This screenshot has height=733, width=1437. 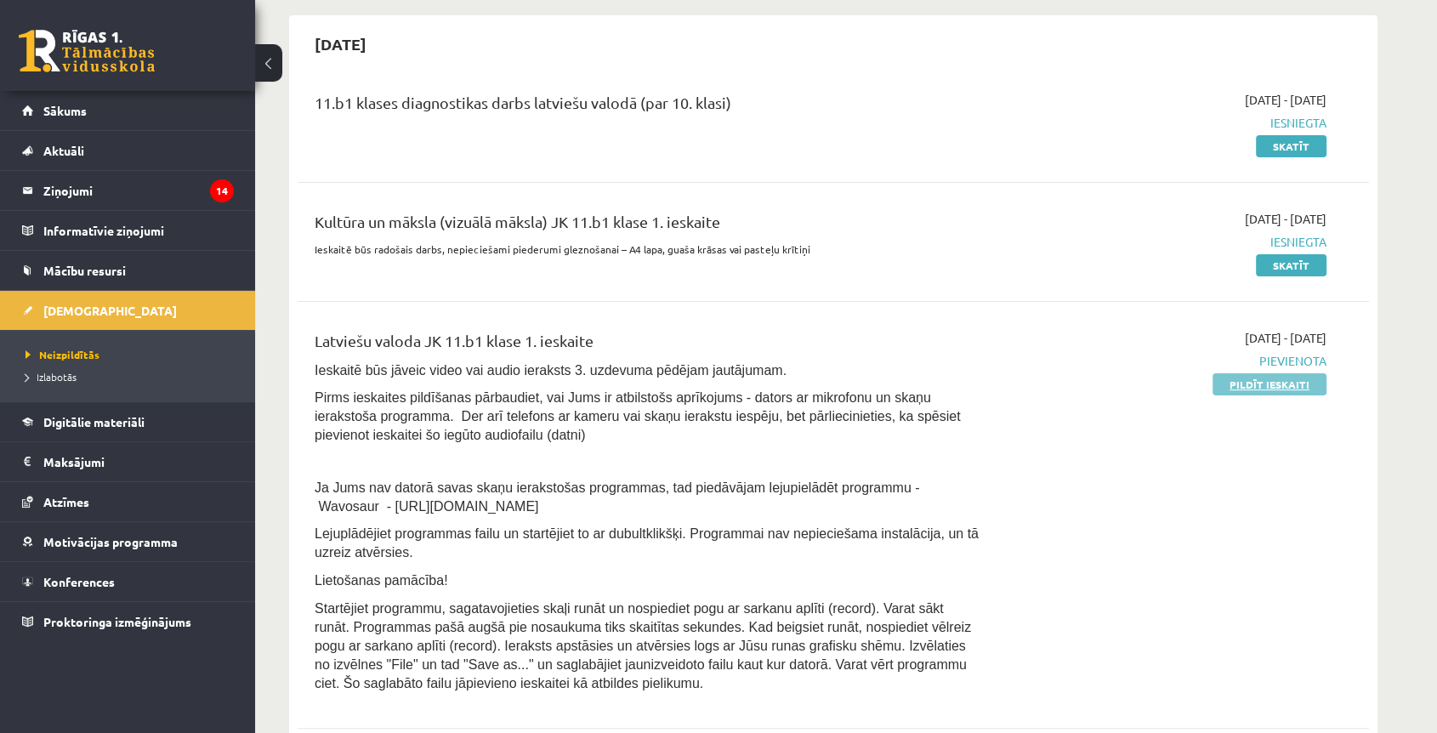 What do you see at coordinates (637, 416) in the screenshot?
I see `span: Pirms ieskaites pildīšanas pārbaudiet, vai Jums ir atbilstošs aprīkojums - dators ar mikrofonu un...` at bounding box center [637, 416].